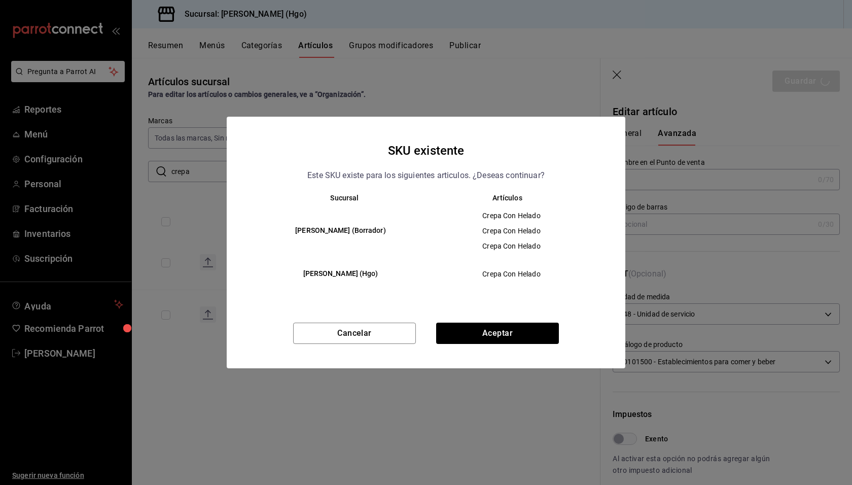  What do you see at coordinates (336, 198) in the screenshot?
I see `th: Sucursal` at bounding box center [336, 198].